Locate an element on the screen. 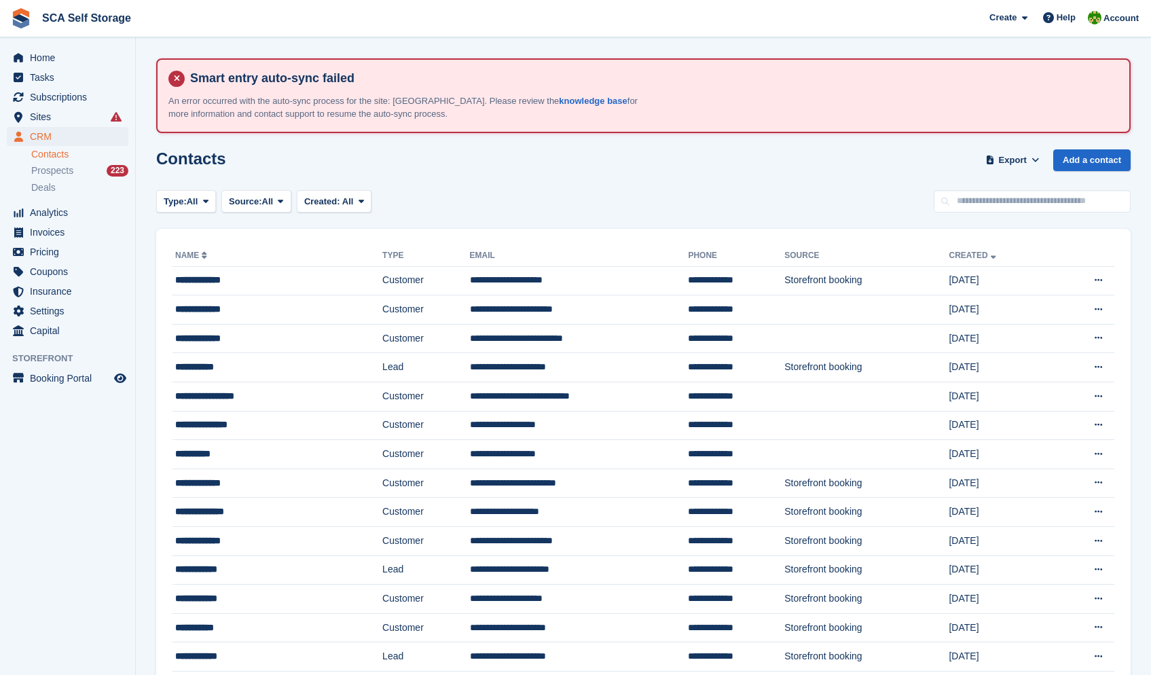 The image size is (1151, 675). span: Prospects is located at coordinates (52, 170).